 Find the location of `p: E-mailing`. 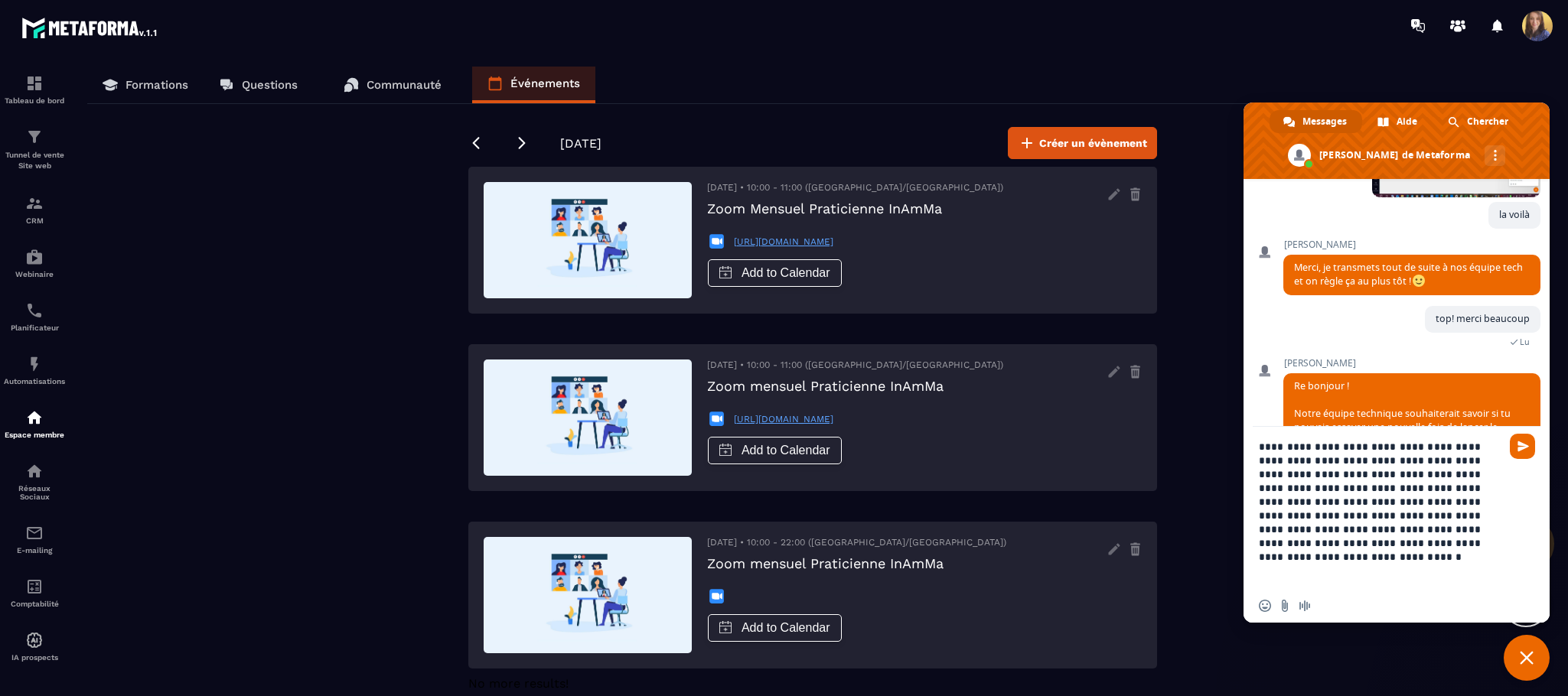

p: E-mailing is located at coordinates (34, 550).